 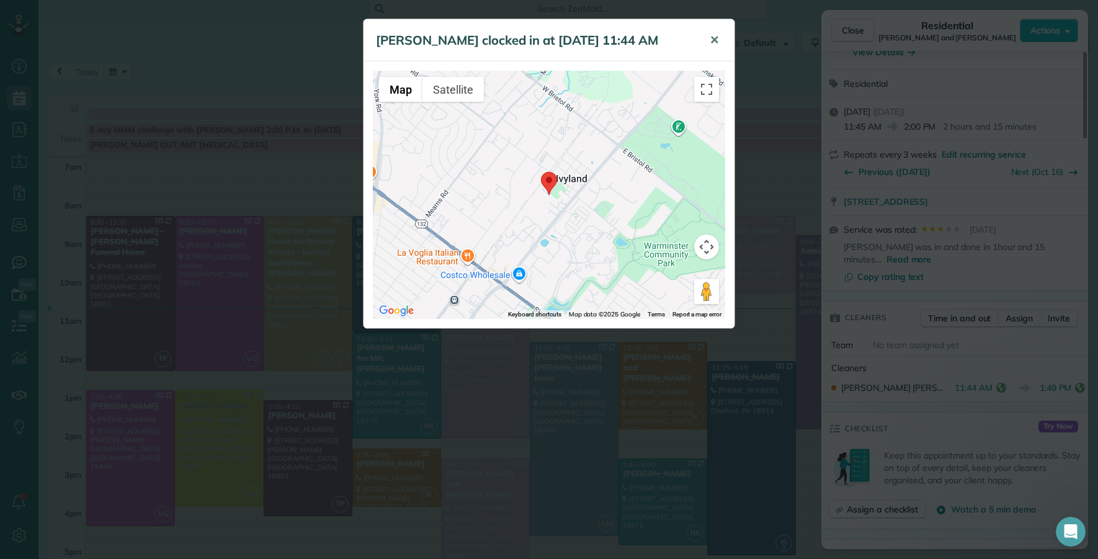 I want to click on a: Report a map error, so click(x=697, y=314).